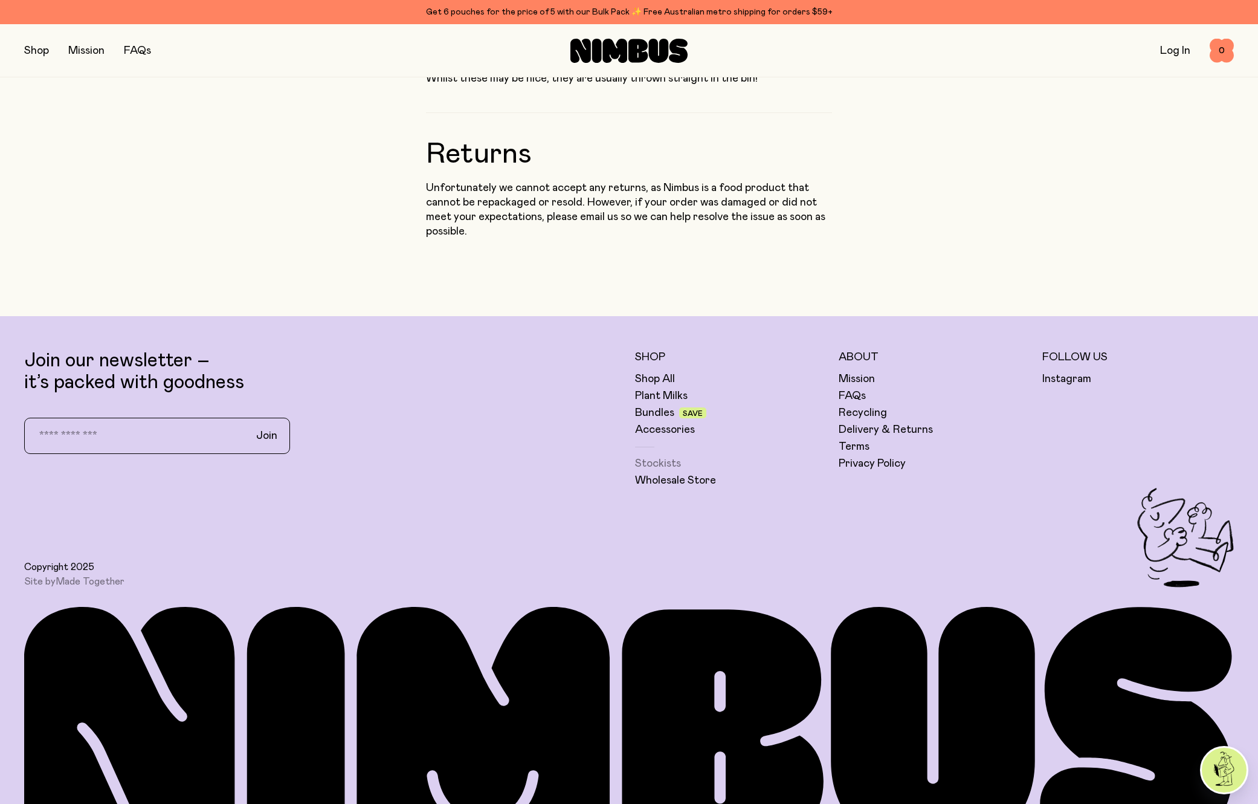 The width and height of the screenshot is (1258, 804). I want to click on button: 0, so click(1222, 51).